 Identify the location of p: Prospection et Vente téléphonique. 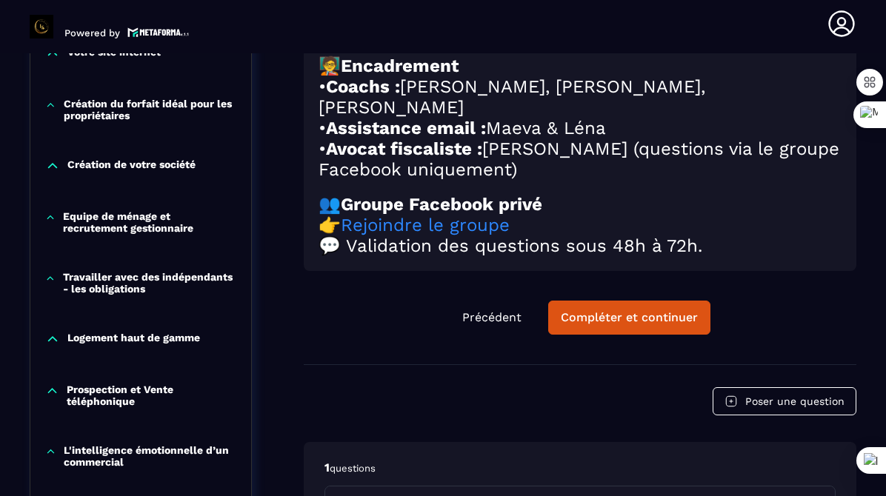
(151, 396).